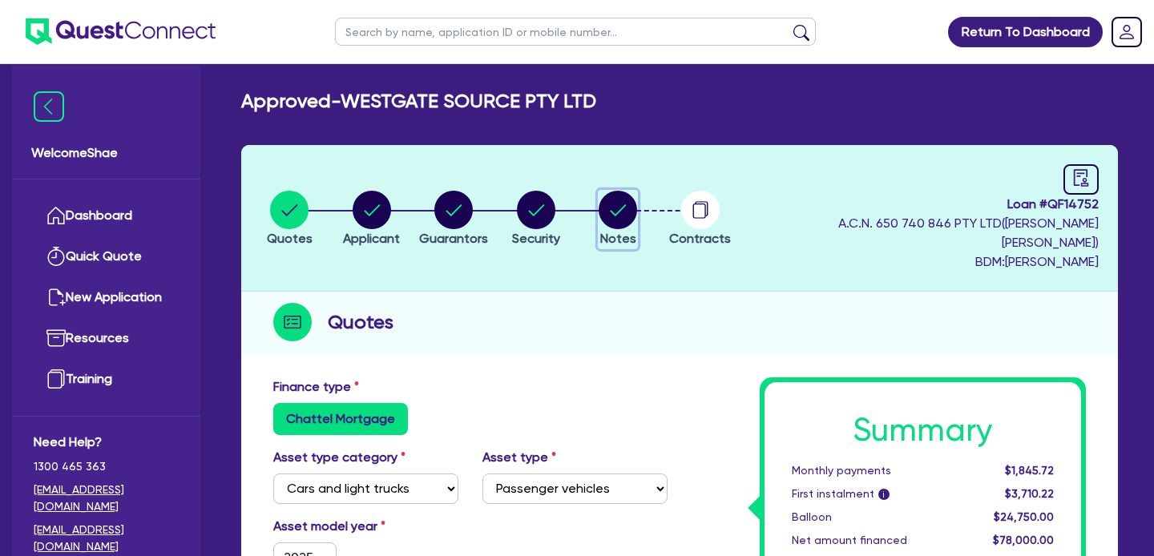 Image resolution: width=1154 pixels, height=556 pixels. What do you see at coordinates (1029, 494) in the screenshot?
I see `span: $3,710.22` at bounding box center [1029, 494].